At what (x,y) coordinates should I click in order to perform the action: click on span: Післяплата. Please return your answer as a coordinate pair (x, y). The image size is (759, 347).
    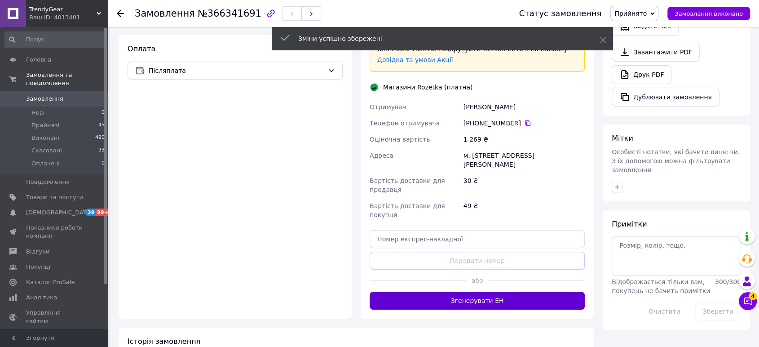
    Looking at the image, I should click on (236, 71).